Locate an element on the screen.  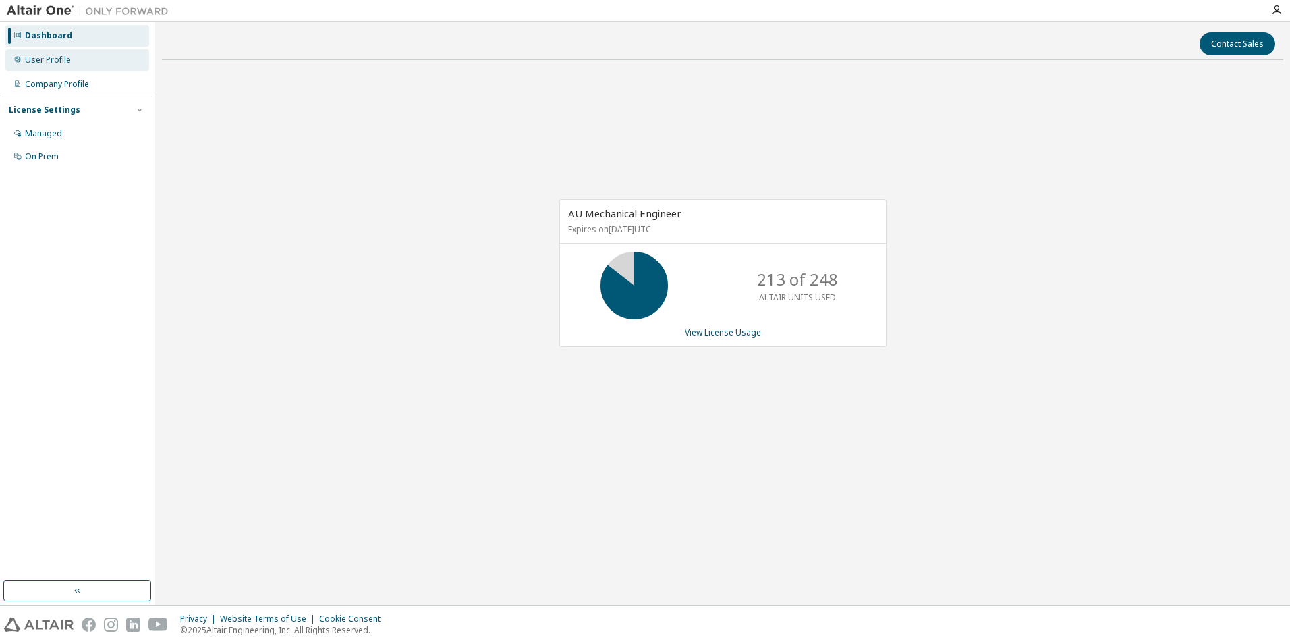
span: AU Mechanical Engineer is located at coordinates (625, 213).